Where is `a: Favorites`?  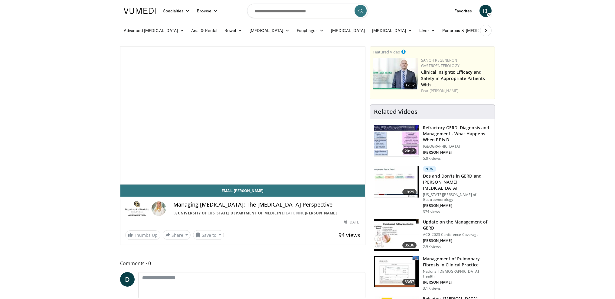 a: Favorites is located at coordinates (463, 11).